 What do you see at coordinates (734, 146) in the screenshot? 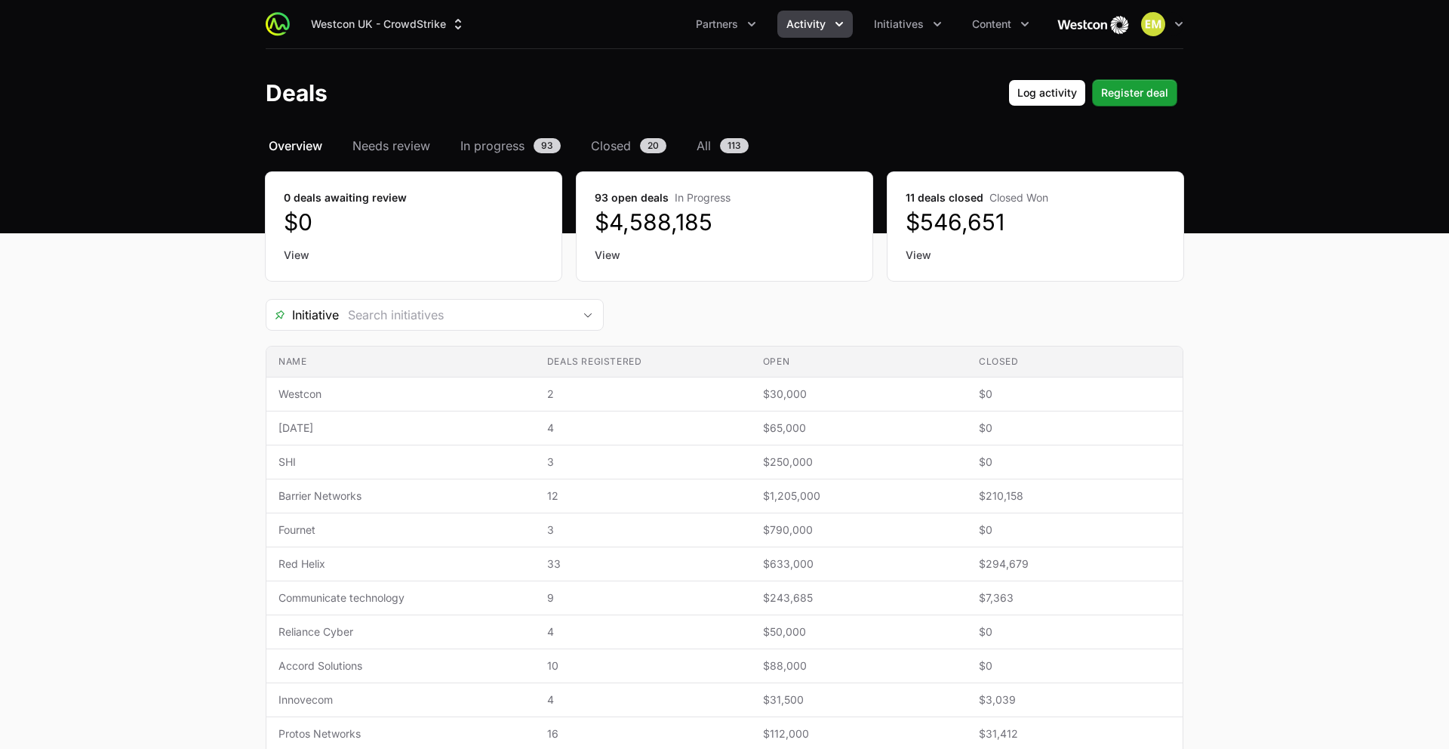
I see `span: 113` at bounding box center [734, 146].